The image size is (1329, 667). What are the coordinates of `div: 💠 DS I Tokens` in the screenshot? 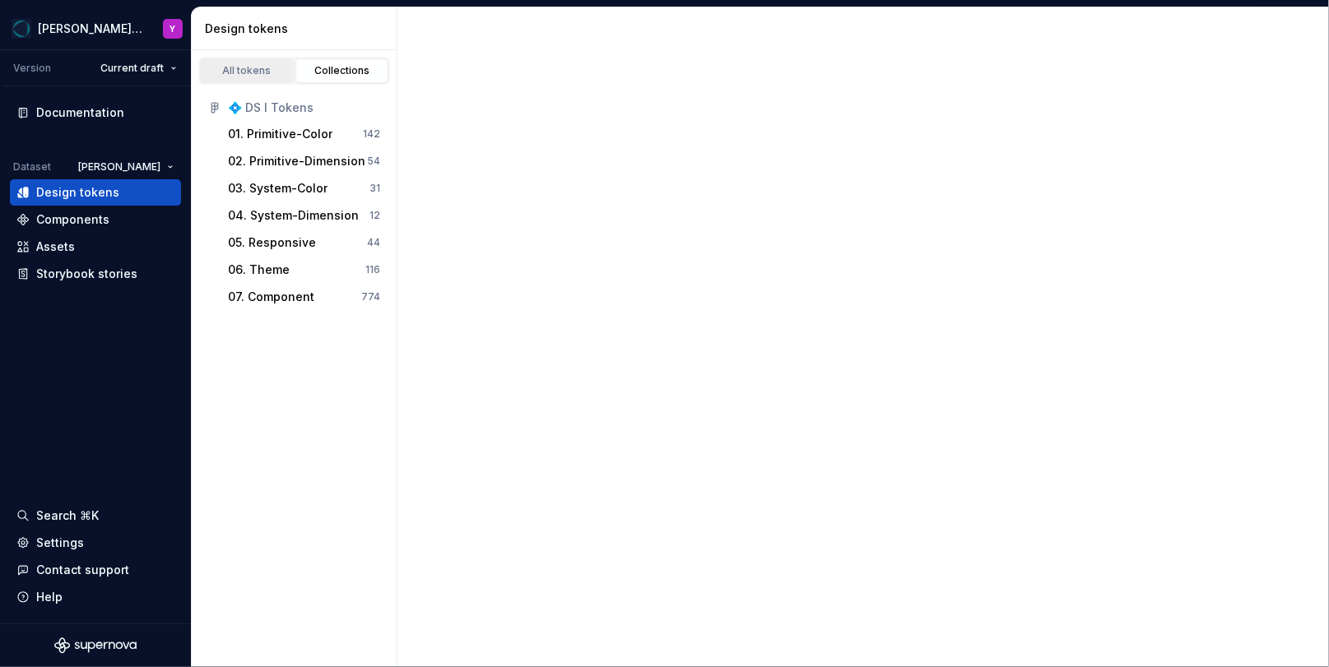 It's located at (304, 108).